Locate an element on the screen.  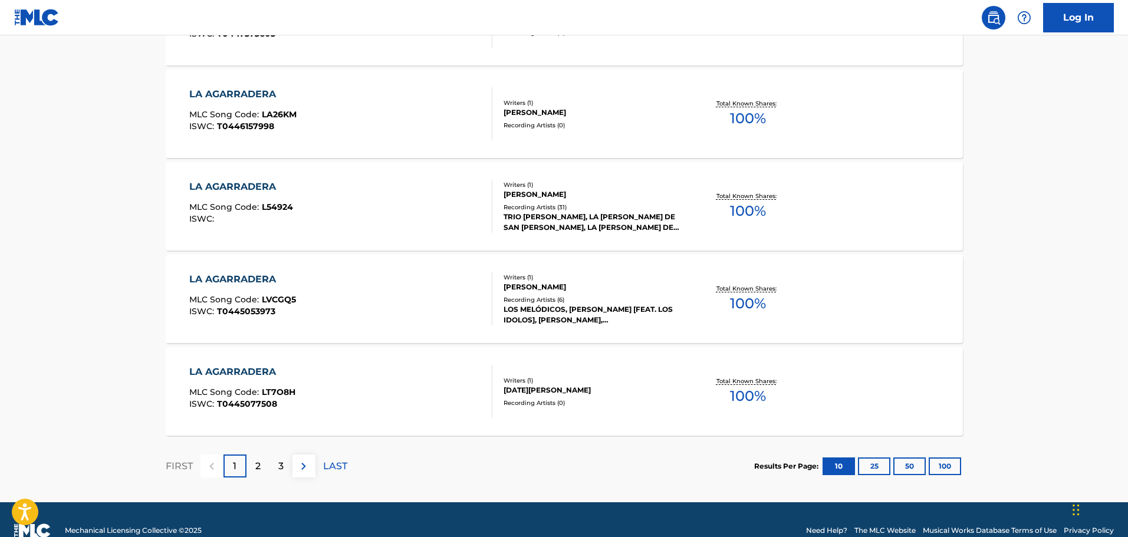
div: Help is located at coordinates (1024, 18).